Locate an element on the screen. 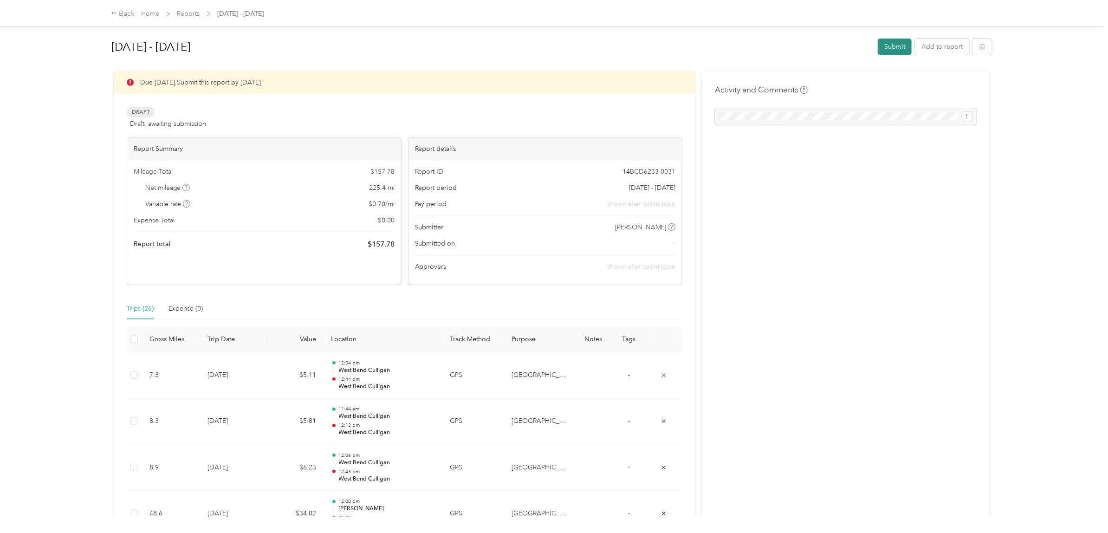  p: 12:00 pm is located at coordinates (387, 501).